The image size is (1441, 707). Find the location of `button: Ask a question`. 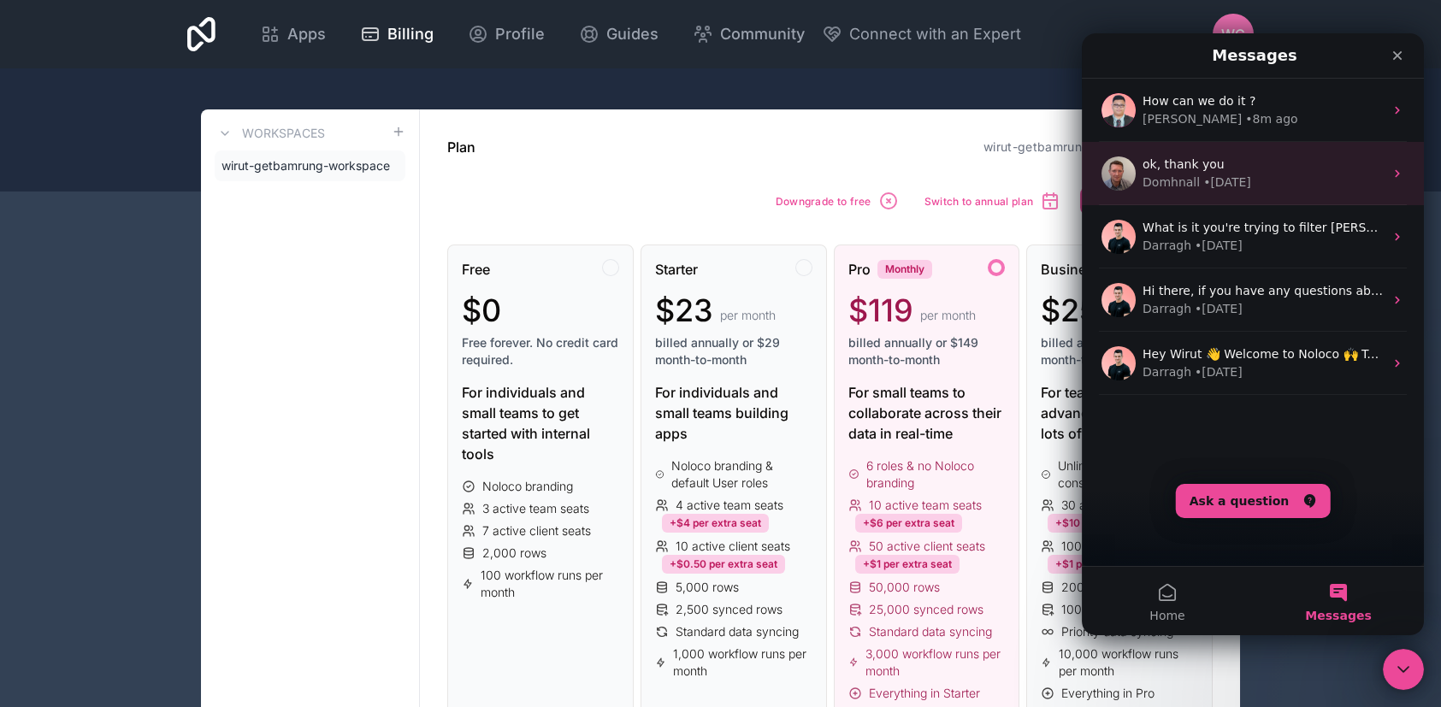

button: Ask a question is located at coordinates (171, 468).